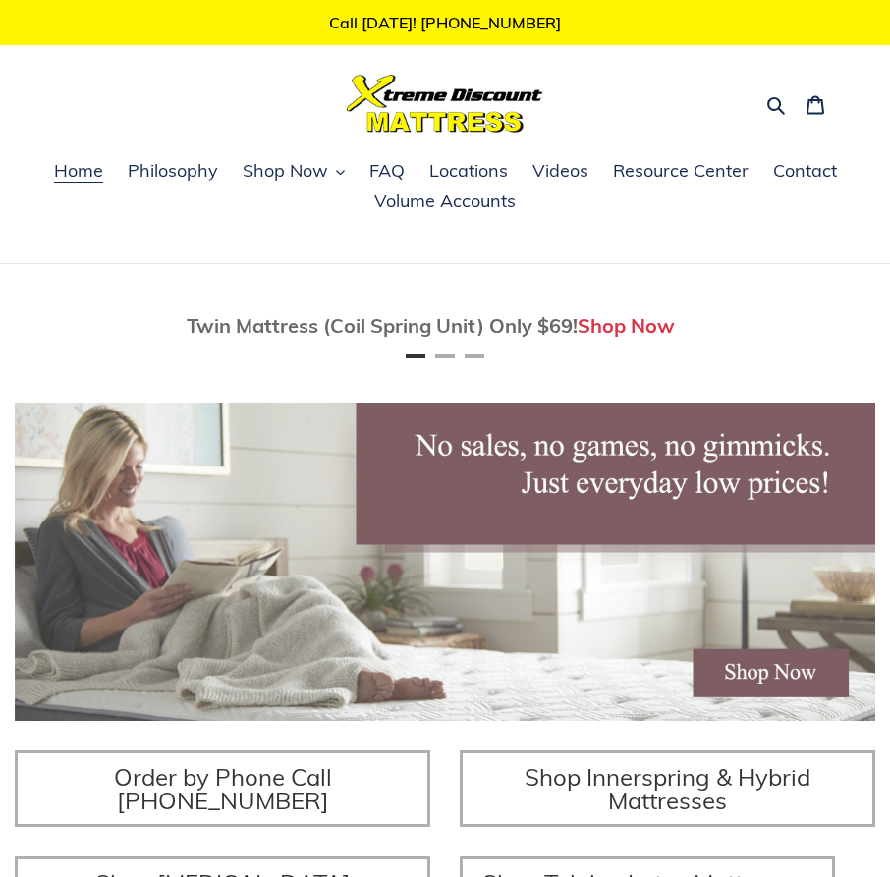 The image size is (890, 877). What do you see at coordinates (173, 172) in the screenshot?
I see `a: Philosophy` at bounding box center [173, 172].